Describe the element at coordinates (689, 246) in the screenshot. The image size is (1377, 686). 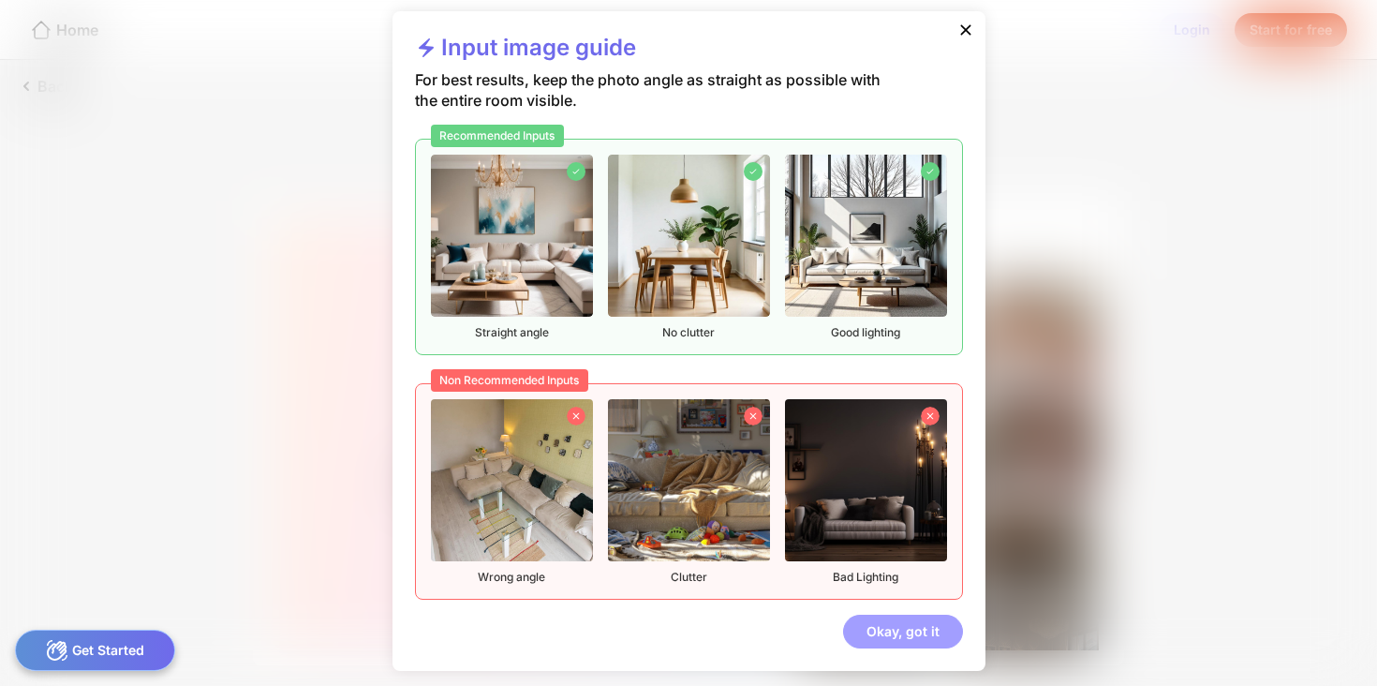
I see `div: No clutter` at that location.